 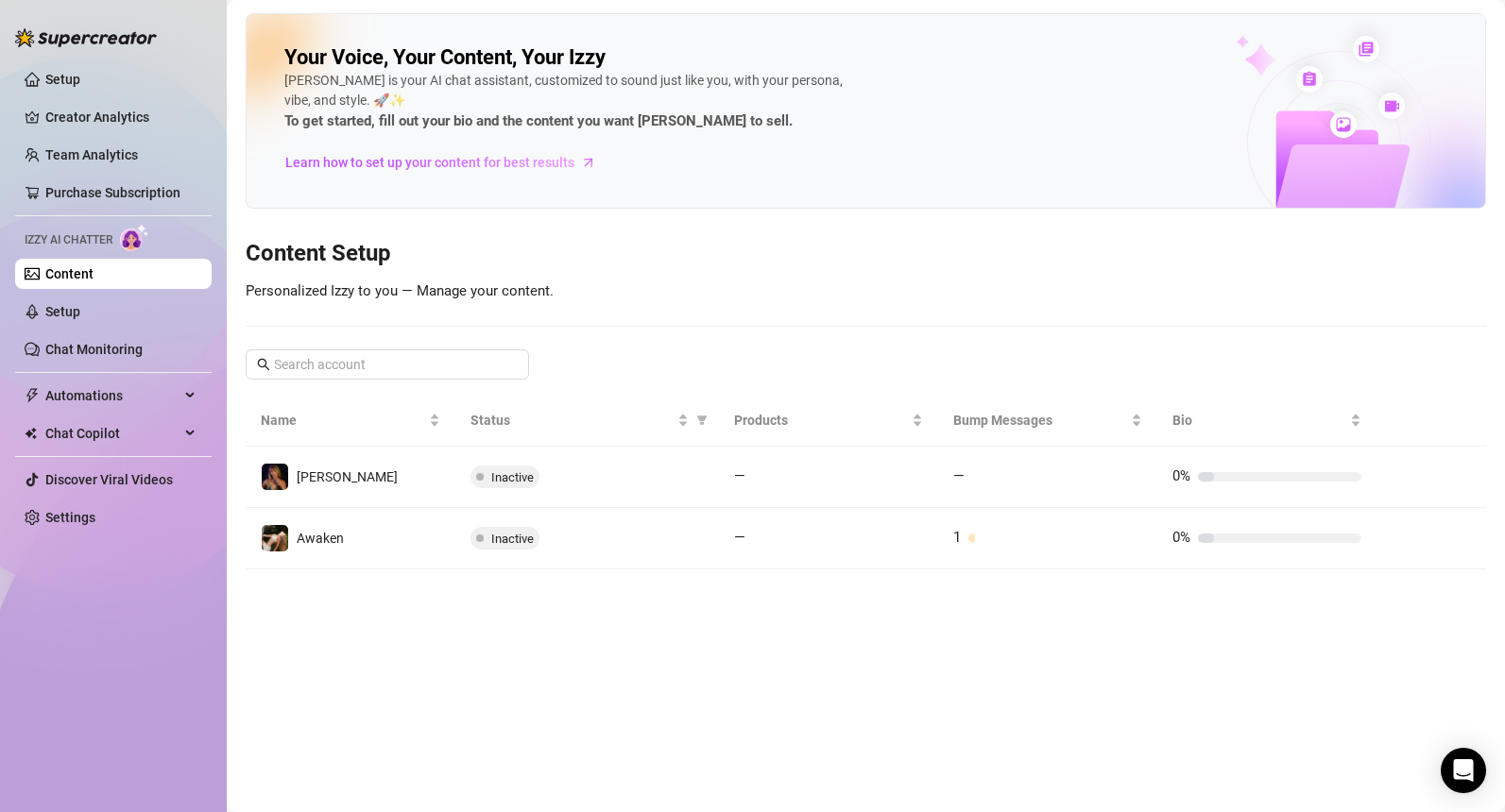 I want to click on span: search, so click(x=264, y=364).